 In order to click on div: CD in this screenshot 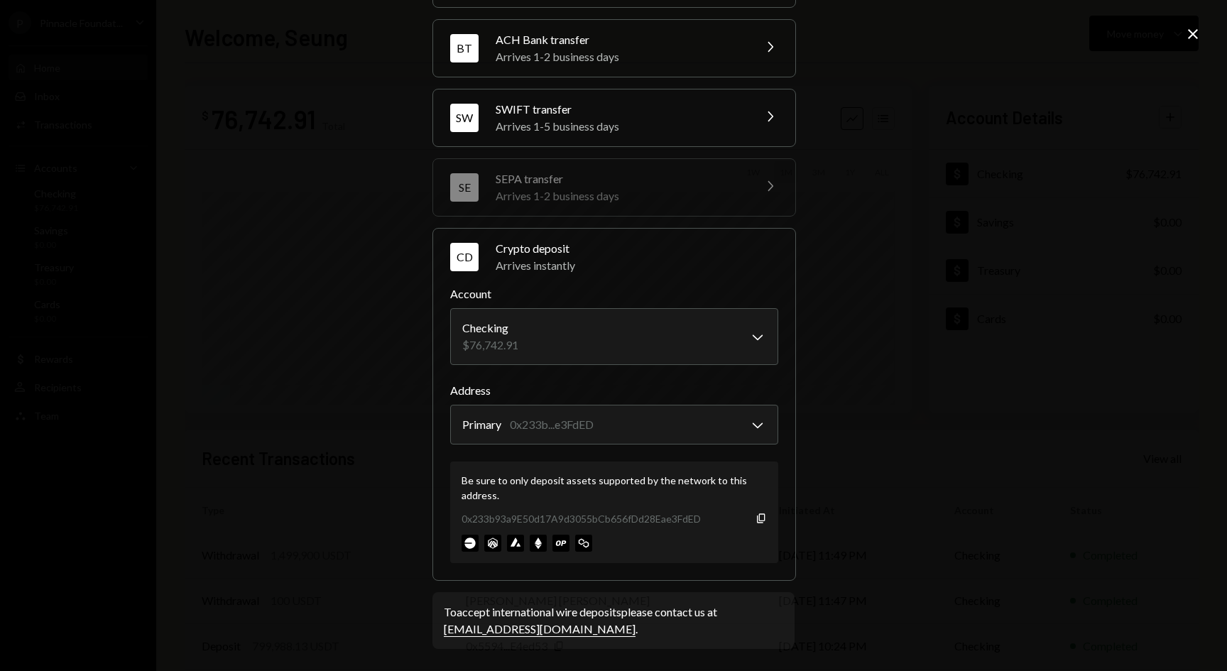, I will do `click(464, 257)`.